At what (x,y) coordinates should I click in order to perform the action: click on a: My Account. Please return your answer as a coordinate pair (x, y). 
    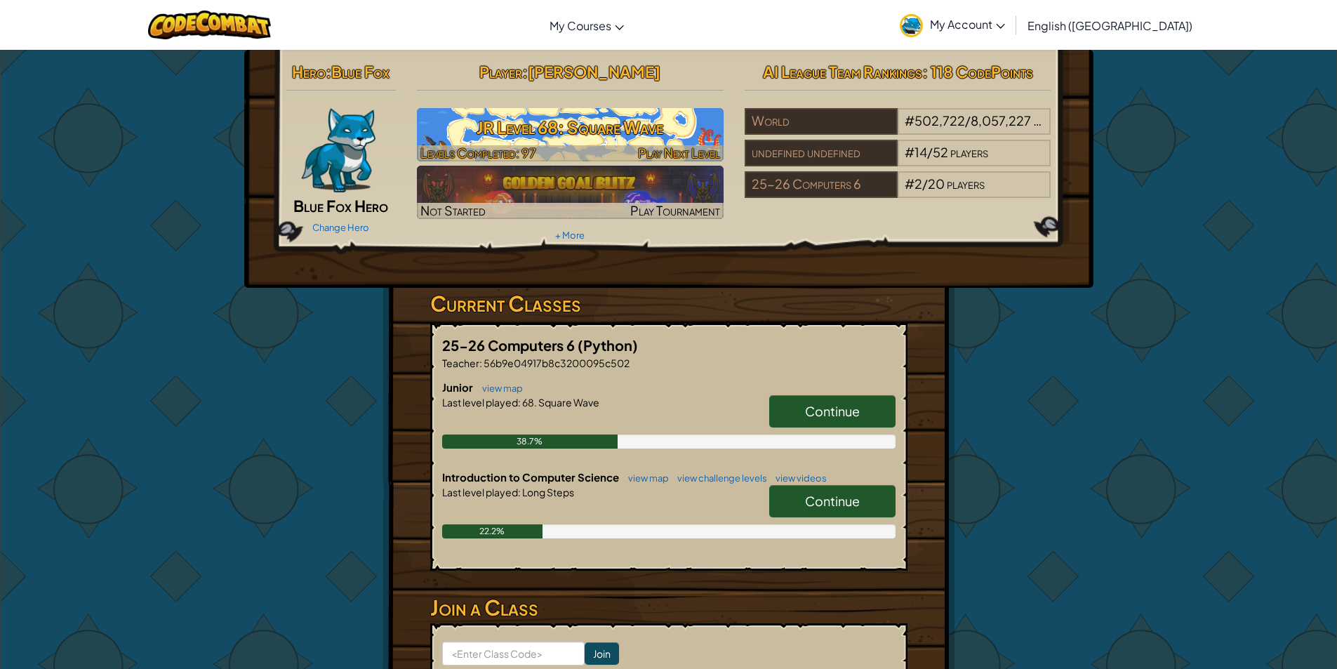
    Looking at the image, I should click on (953, 25).